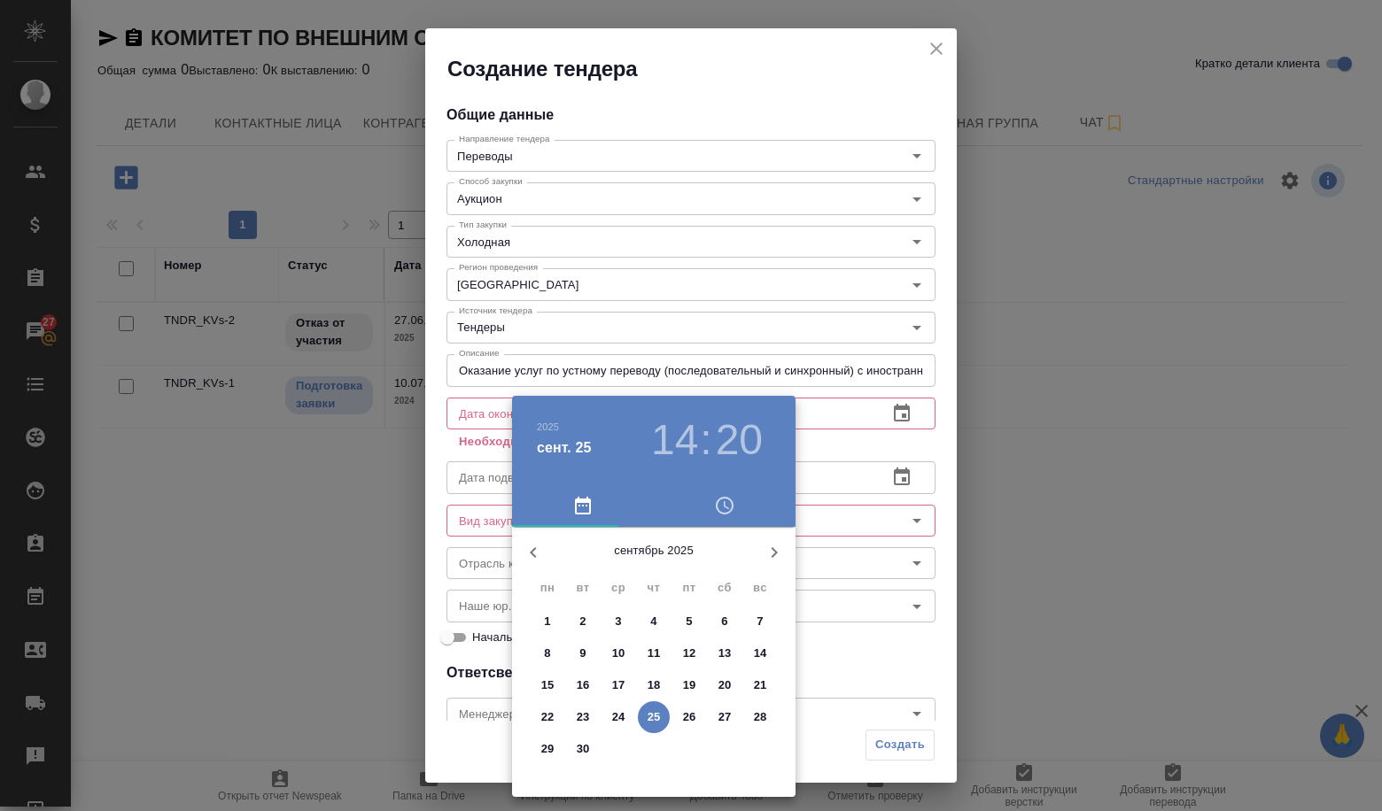 The width and height of the screenshot is (1382, 811). What do you see at coordinates (547, 718) in the screenshot?
I see `p: 22` at bounding box center [547, 718].